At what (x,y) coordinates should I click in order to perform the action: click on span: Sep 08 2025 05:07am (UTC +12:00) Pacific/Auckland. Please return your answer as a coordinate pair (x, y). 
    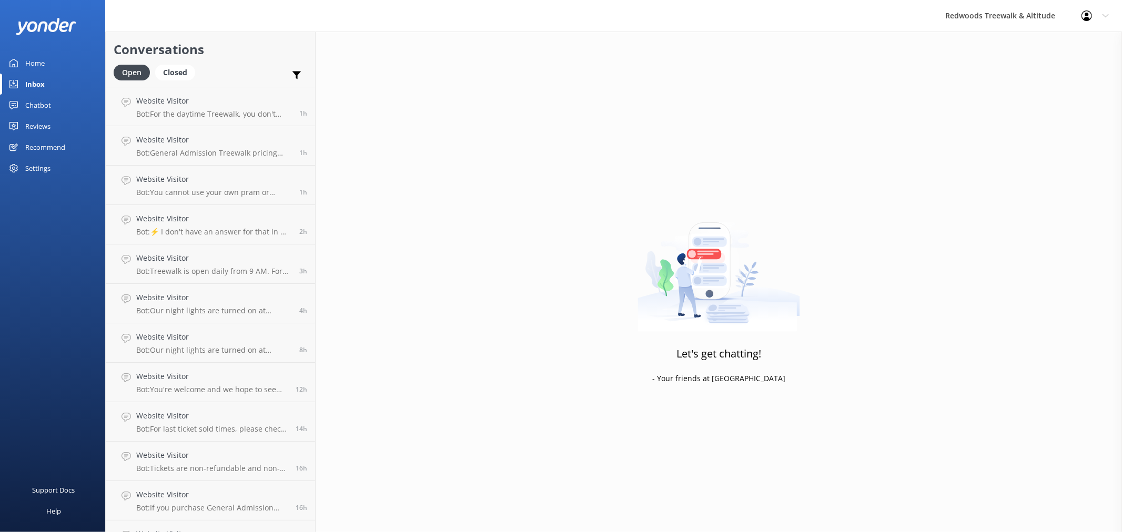
    Looking at the image, I should click on (303, 350).